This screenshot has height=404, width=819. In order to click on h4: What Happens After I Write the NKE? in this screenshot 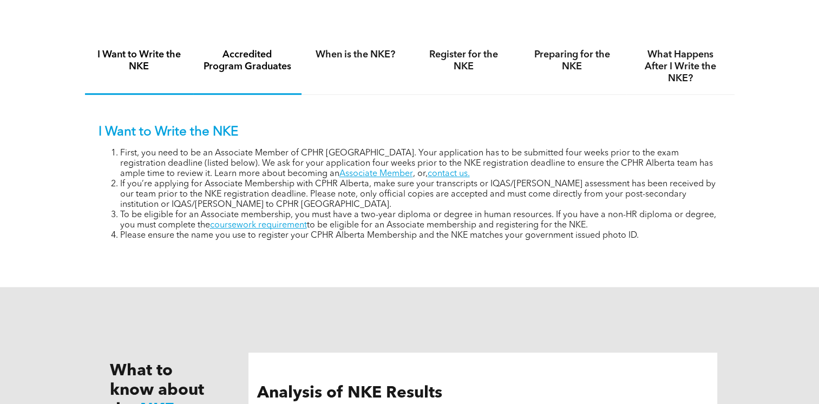, I will do `click(681, 67)`.